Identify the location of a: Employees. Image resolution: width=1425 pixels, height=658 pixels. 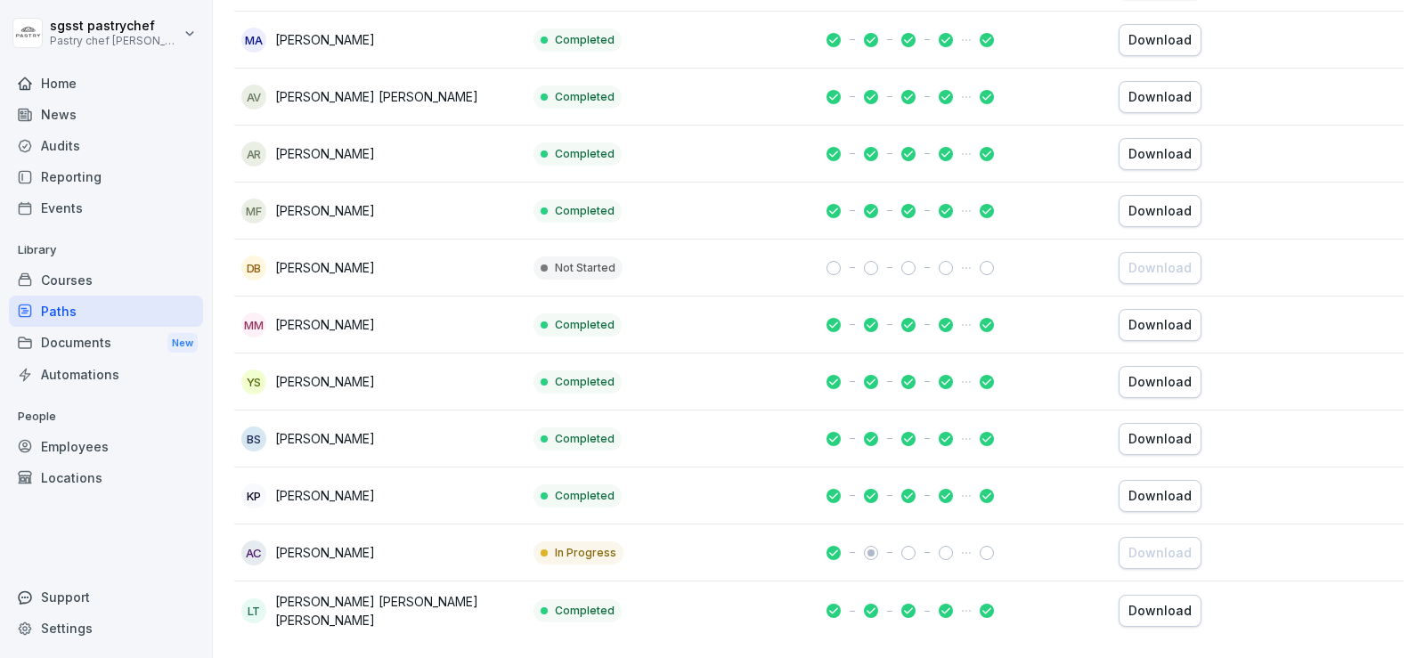
(106, 446).